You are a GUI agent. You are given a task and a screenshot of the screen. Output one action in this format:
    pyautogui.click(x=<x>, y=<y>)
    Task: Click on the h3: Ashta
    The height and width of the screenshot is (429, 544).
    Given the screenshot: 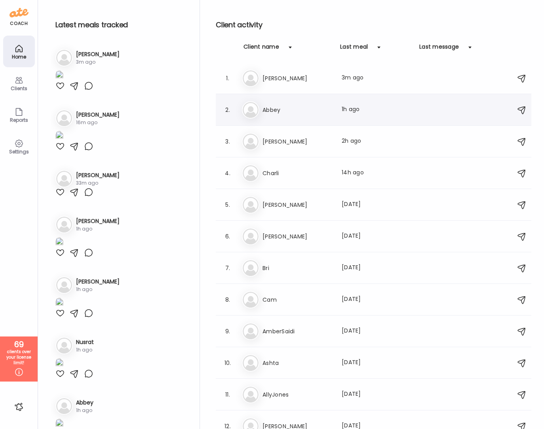 What is the action you would take?
    pyautogui.click(x=297, y=363)
    